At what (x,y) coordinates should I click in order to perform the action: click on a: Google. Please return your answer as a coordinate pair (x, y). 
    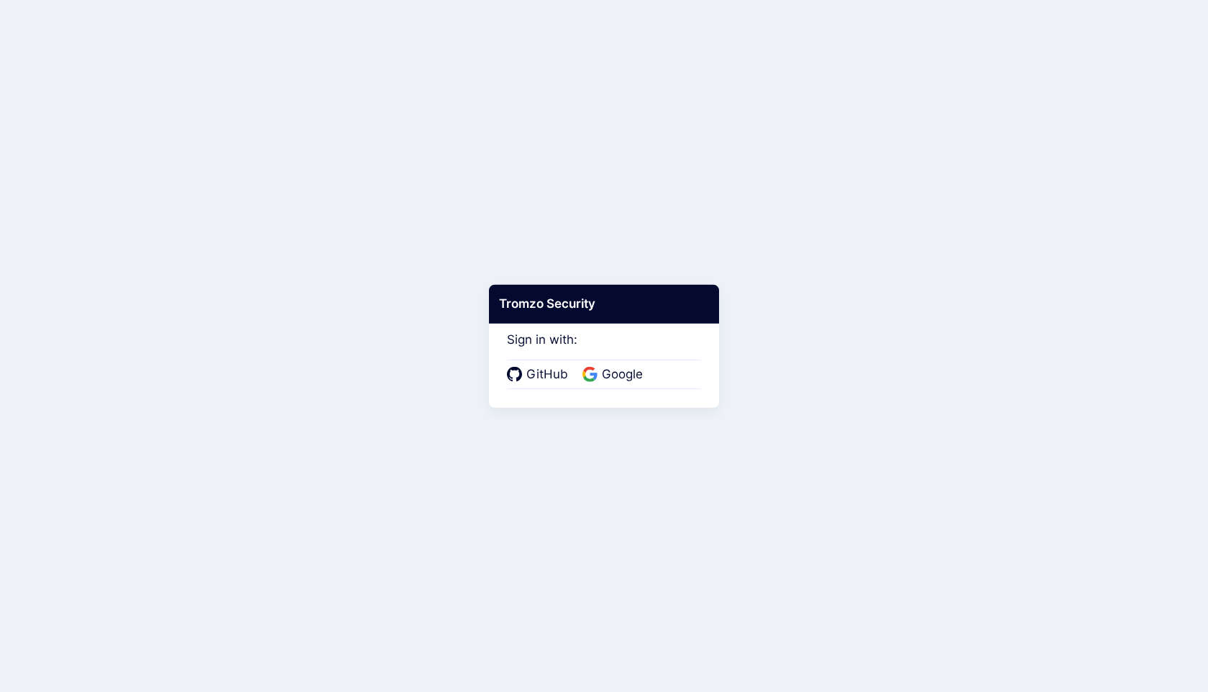
    Looking at the image, I should click on (615, 375).